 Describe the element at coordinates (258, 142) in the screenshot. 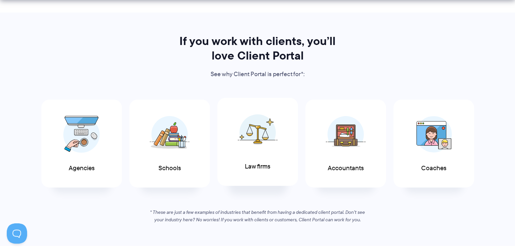

I see `a: Law firms` at that location.